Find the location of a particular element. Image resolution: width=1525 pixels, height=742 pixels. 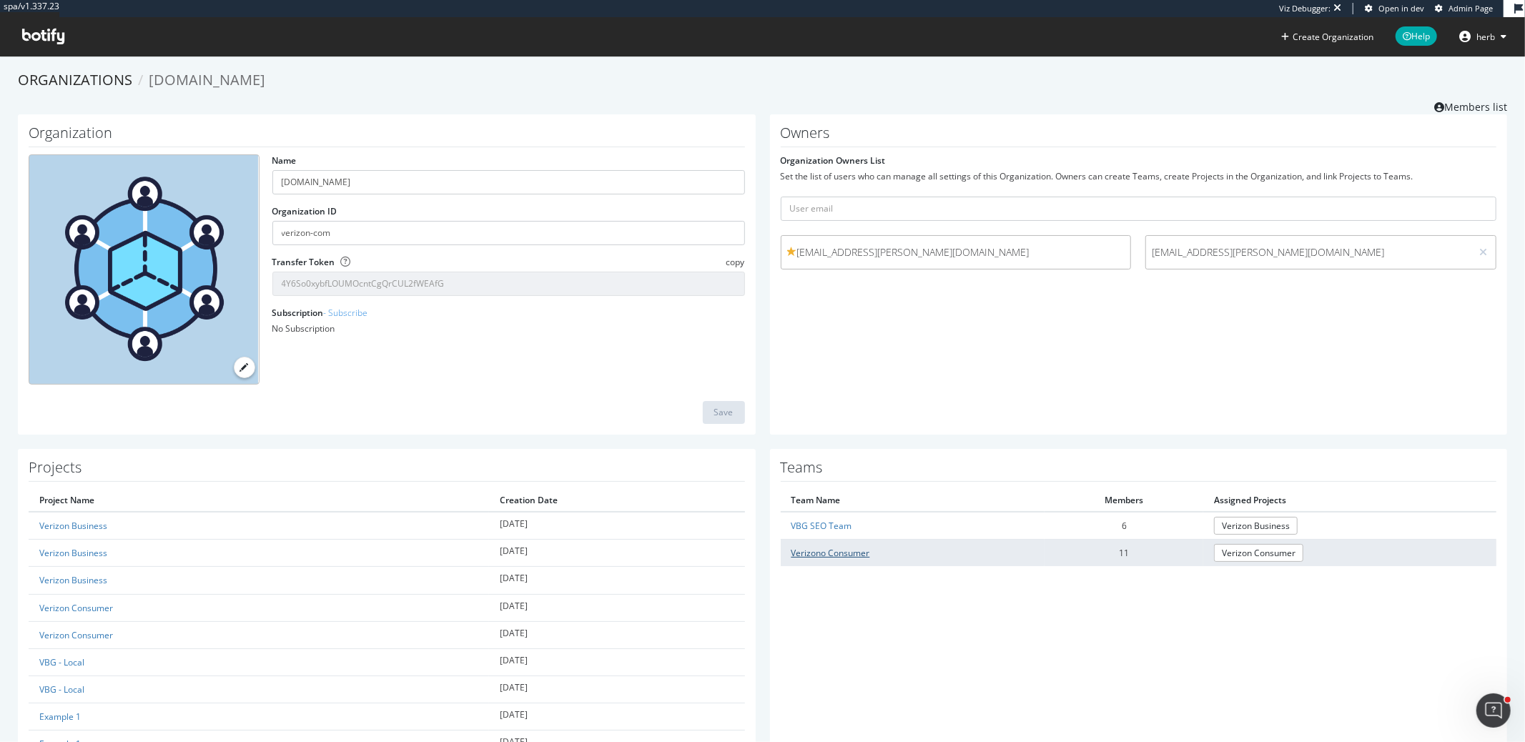

div: Save is located at coordinates (724, 412).